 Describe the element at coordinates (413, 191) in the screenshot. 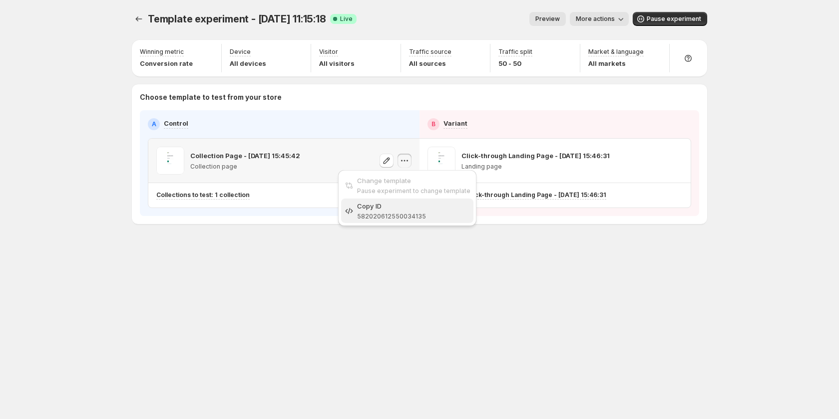

I see `span: Pause experiment to change template` at that location.